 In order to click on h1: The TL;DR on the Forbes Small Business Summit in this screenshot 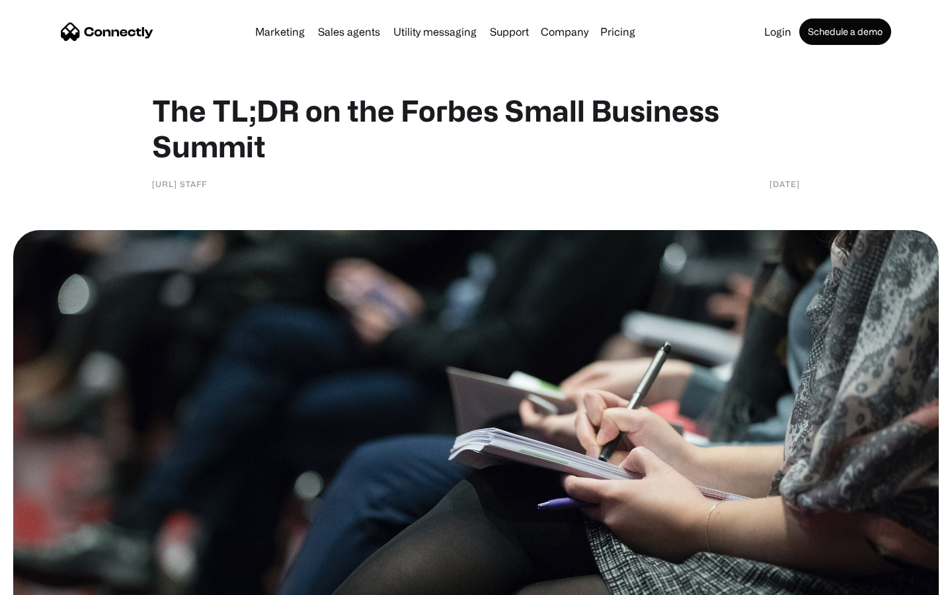, I will do `click(476, 128)`.